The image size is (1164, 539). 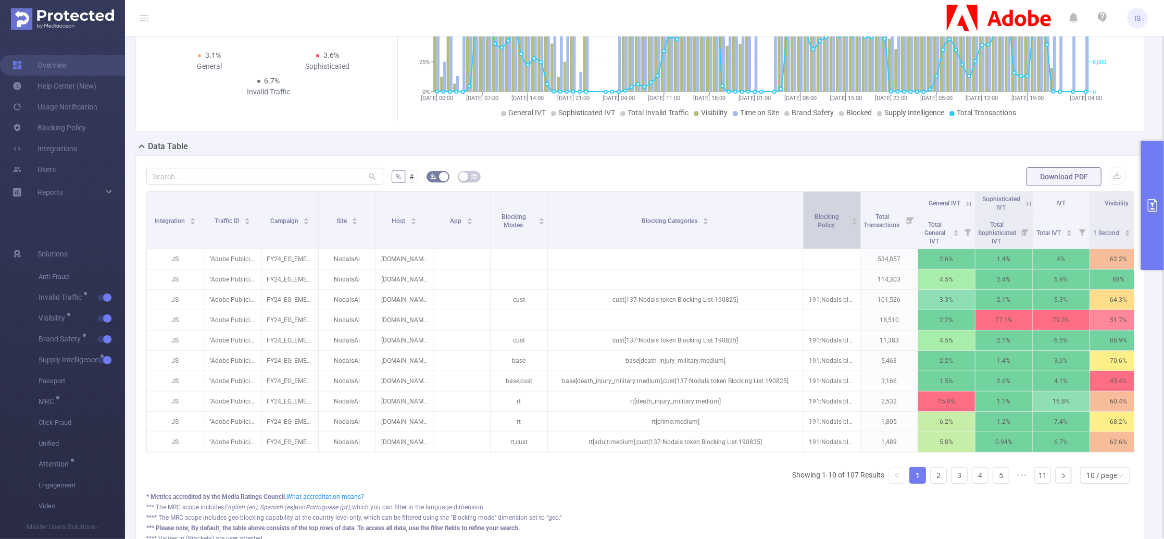 What do you see at coordinates (1118, 421) in the screenshot?
I see `p: 68.2%` at bounding box center [1118, 421].